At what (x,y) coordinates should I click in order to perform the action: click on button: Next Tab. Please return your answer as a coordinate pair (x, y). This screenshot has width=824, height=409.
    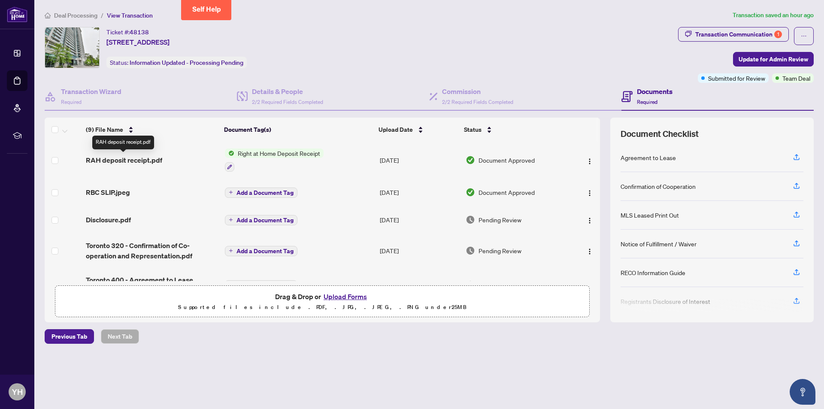
    Looking at the image, I should click on (120, 336).